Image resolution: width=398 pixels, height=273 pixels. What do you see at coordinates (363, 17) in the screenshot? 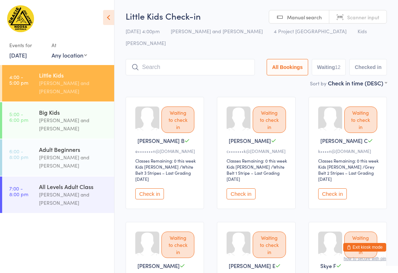
I see `span: Scanner input` at bounding box center [363, 17].